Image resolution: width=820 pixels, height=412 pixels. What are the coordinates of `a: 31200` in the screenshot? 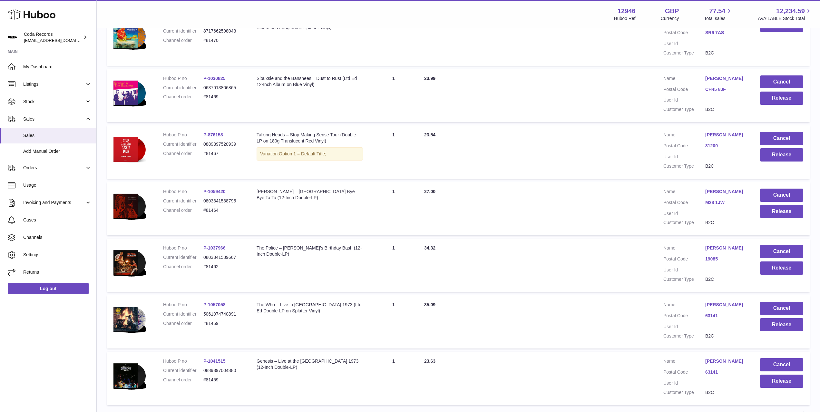 It's located at (726, 146).